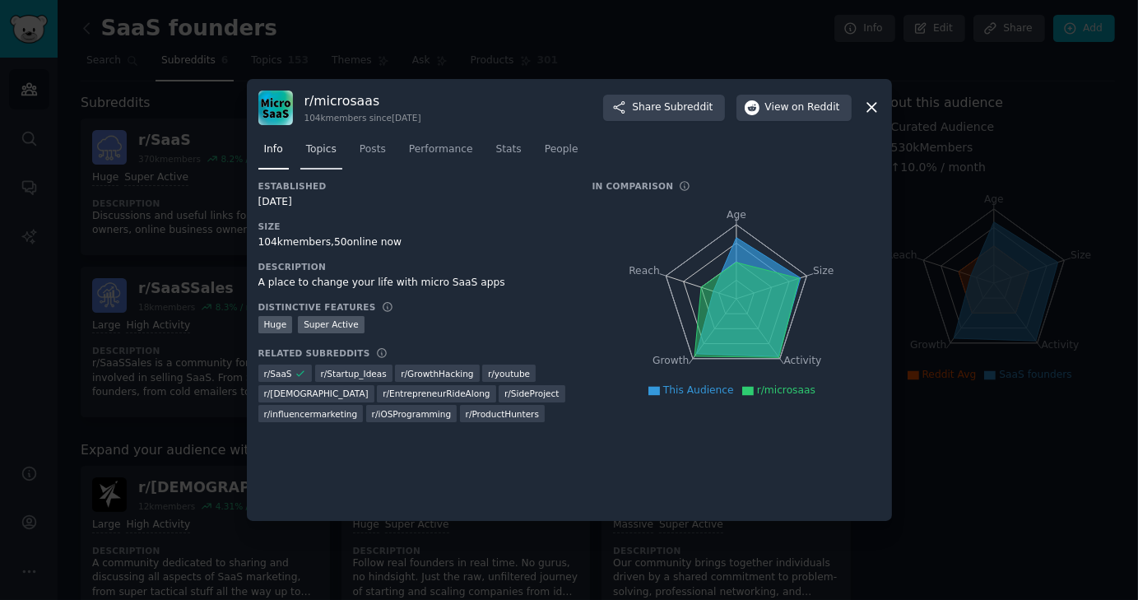  What do you see at coordinates (802, 360) in the screenshot?
I see `tspan: Activity` at bounding box center [802, 360].